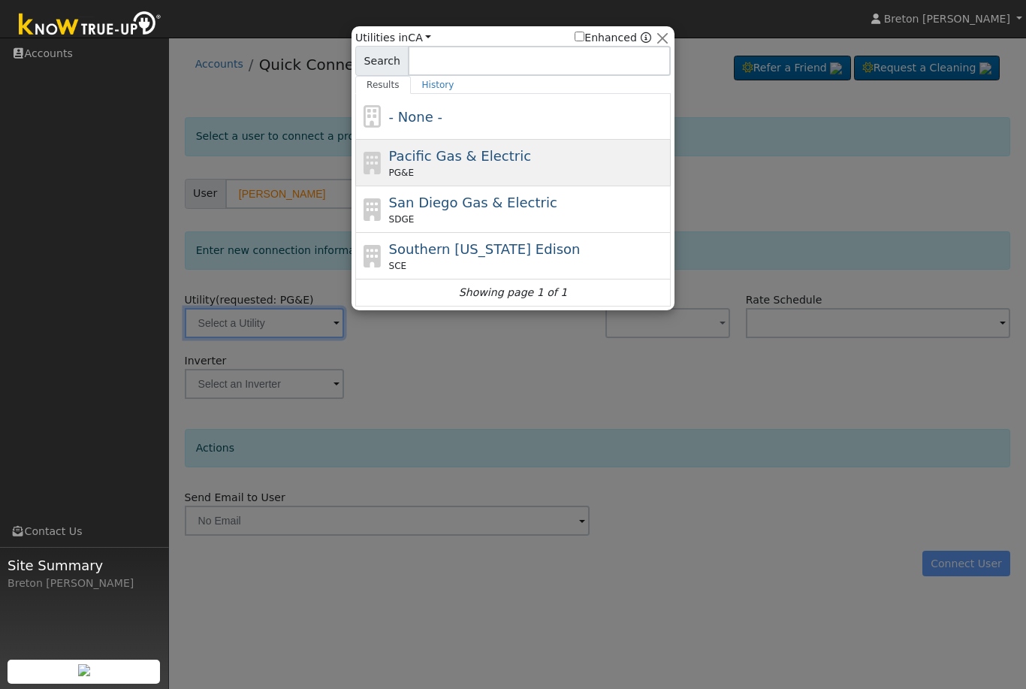  Describe the element at coordinates (438, 85) in the screenshot. I see `a: History` at that location.